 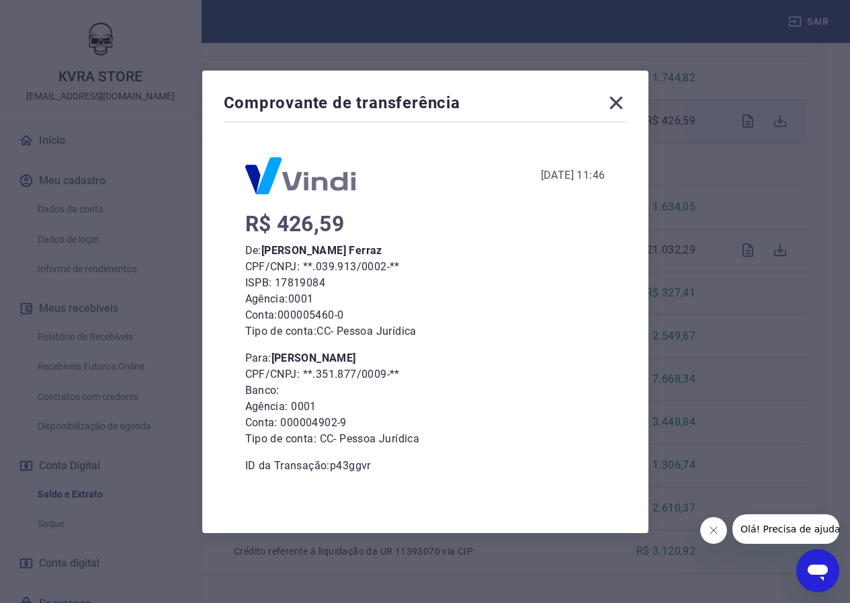 What do you see at coordinates (425, 390) in the screenshot?
I see `p: Banco:` at bounding box center [425, 390].